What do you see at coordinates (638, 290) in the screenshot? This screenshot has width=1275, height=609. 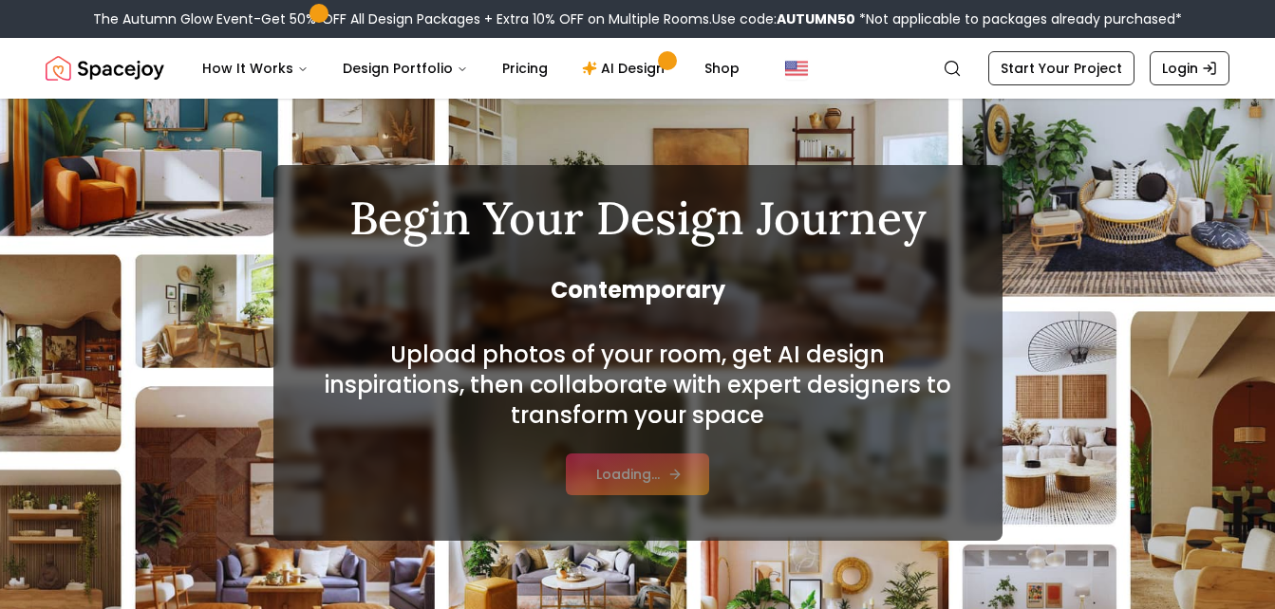 I see `span: Contemporary` at bounding box center [638, 290].